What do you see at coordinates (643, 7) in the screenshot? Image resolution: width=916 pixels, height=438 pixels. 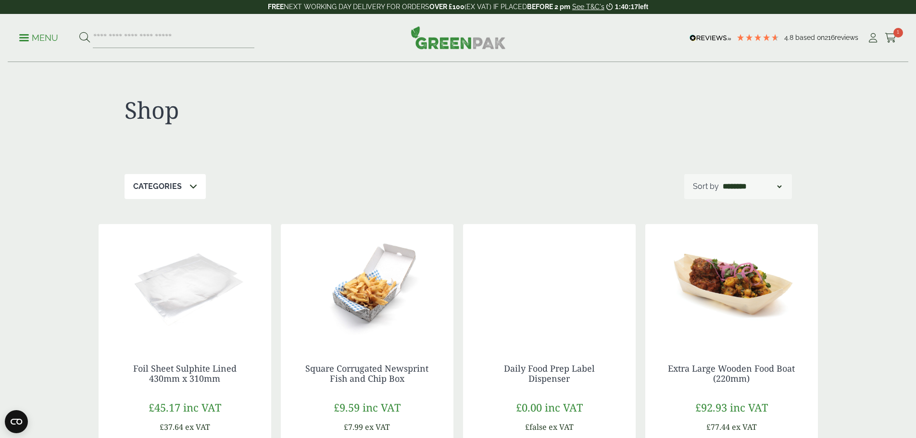 I see `span: left` at bounding box center [643, 7].